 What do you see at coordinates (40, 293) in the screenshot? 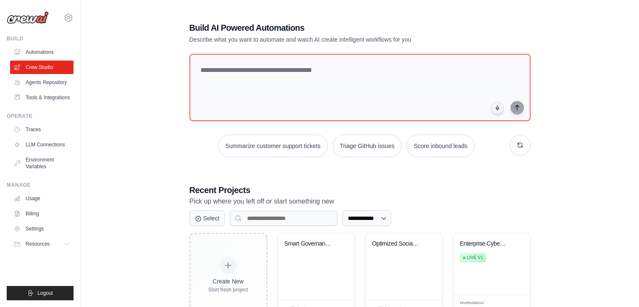
I see `button: Logout` at bounding box center [40, 293].